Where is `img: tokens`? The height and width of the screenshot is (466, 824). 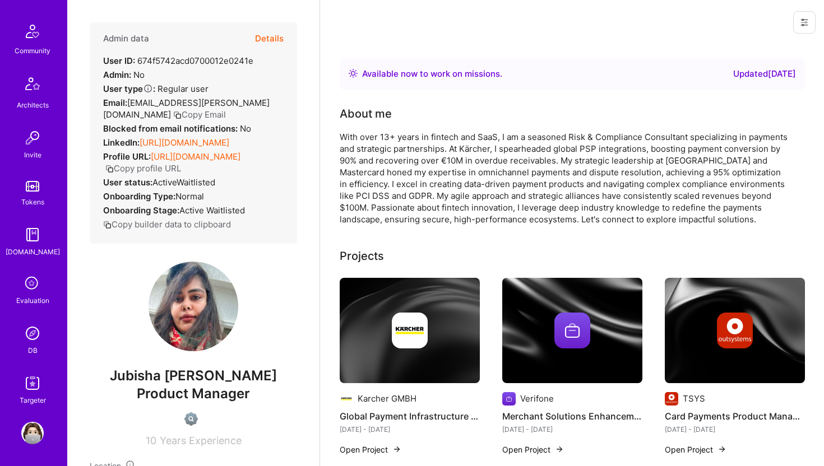
img: tokens is located at coordinates (32, 186).